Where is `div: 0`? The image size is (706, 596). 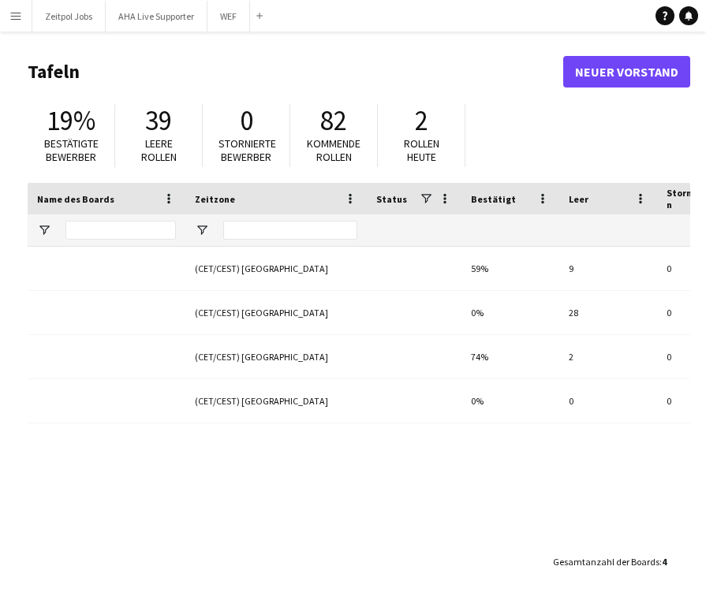 div: 0 is located at coordinates (608, 401).